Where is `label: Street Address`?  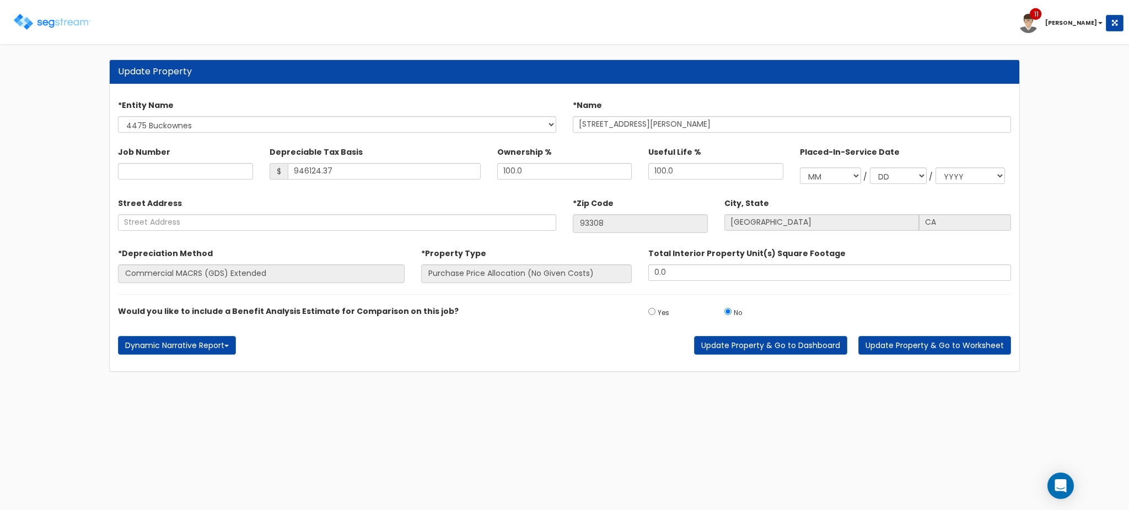 label: Street Address is located at coordinates (150, 201).